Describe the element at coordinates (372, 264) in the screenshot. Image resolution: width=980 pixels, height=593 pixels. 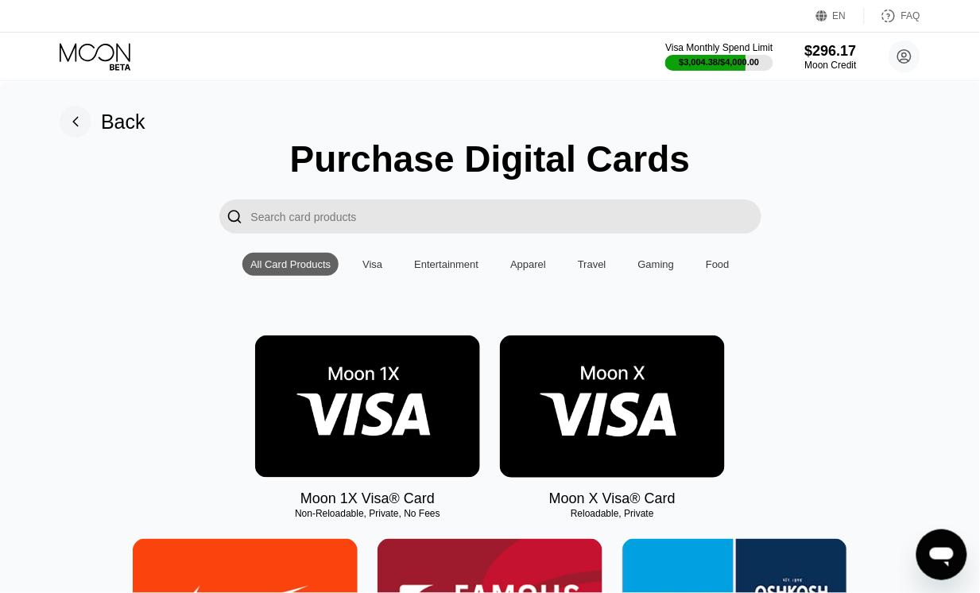
I see `div: Visa` at that location.